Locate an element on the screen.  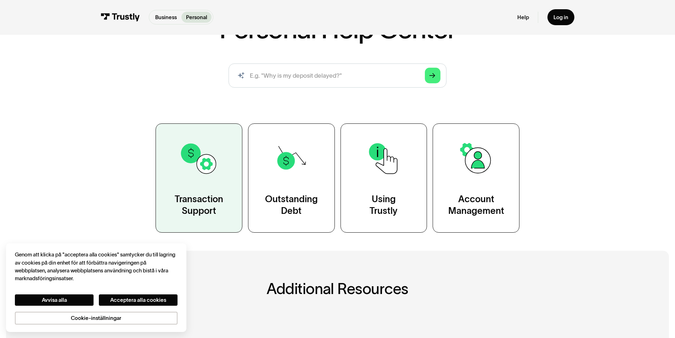
h2: Additional Resources is located at coordinates (337, 288).